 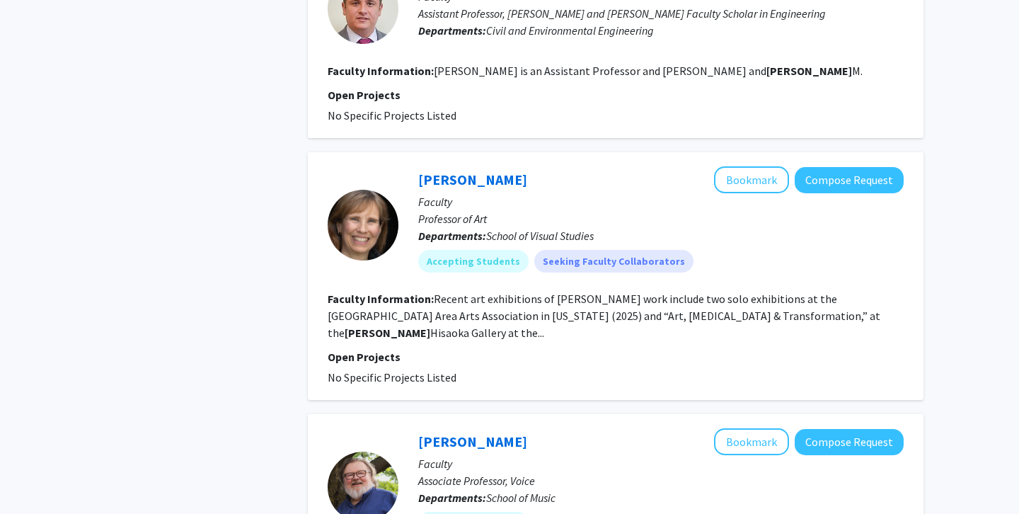 I want to click on button: Add Cherie Sampson to Bookmarks, so click(x=751, y=180).